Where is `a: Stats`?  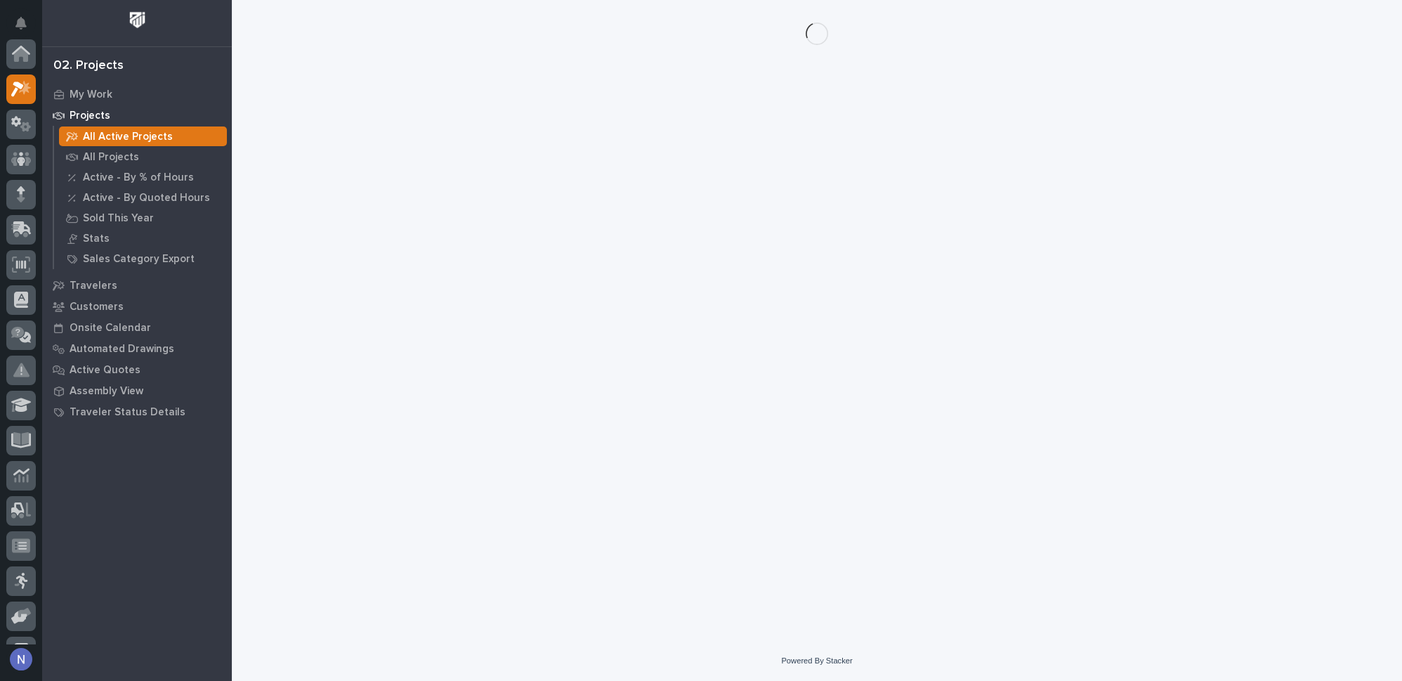 a: Stats is located at coordinates (143, 238).